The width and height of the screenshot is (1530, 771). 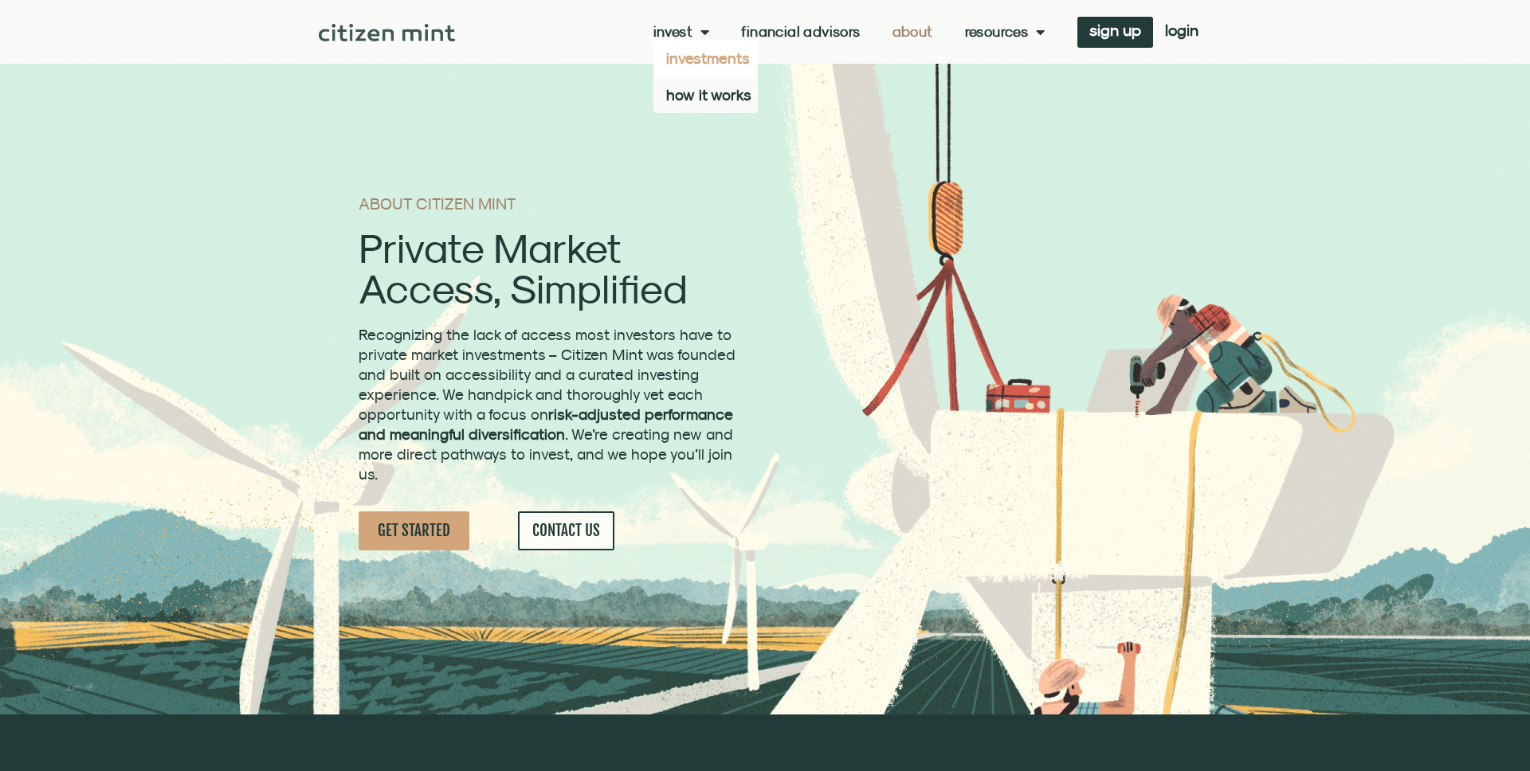 What do you see at coordinates (800, 32) in the screenshot?
I see `a: Financial Advisors` at bounding box center [800, 32].